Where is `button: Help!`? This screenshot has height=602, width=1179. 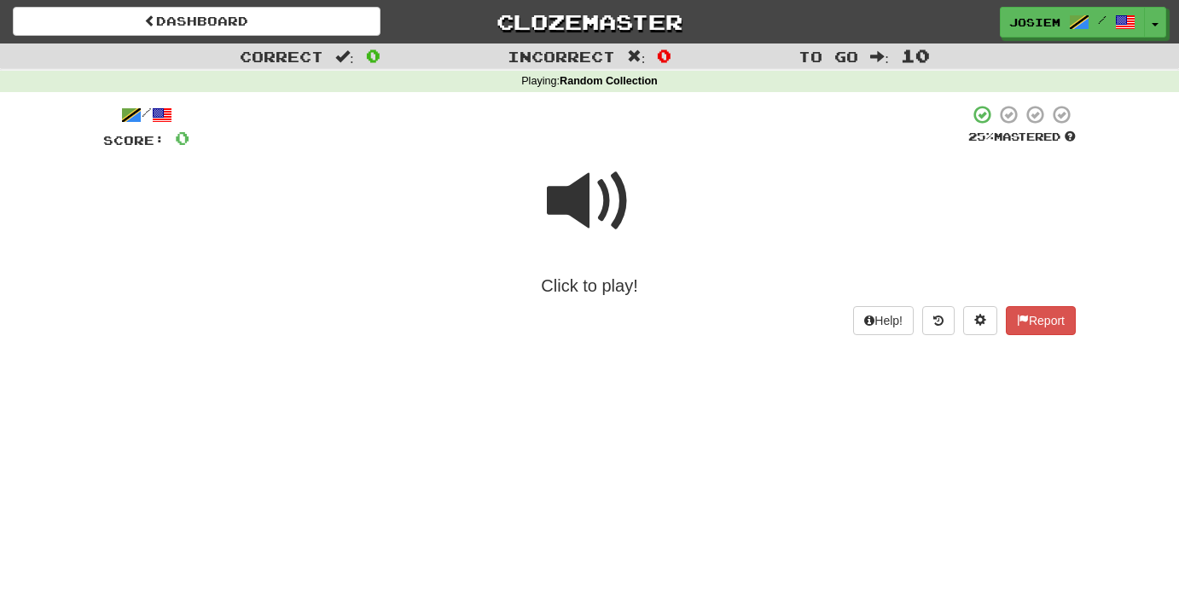
button: Help! is located at coordinates (883, 321).